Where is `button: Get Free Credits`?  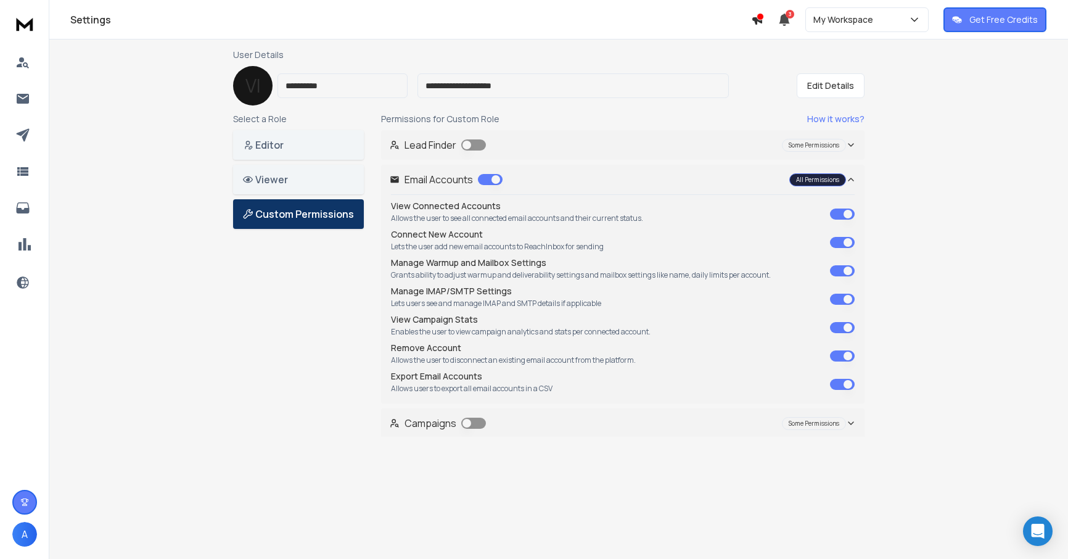
button: Get Free Credits is located at coordinates (995, 20).